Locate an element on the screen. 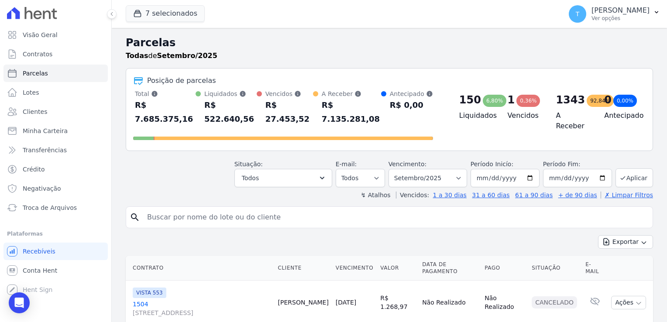 The image size is (667, 322). button: Aplicar is located at coordinates (634, 178).